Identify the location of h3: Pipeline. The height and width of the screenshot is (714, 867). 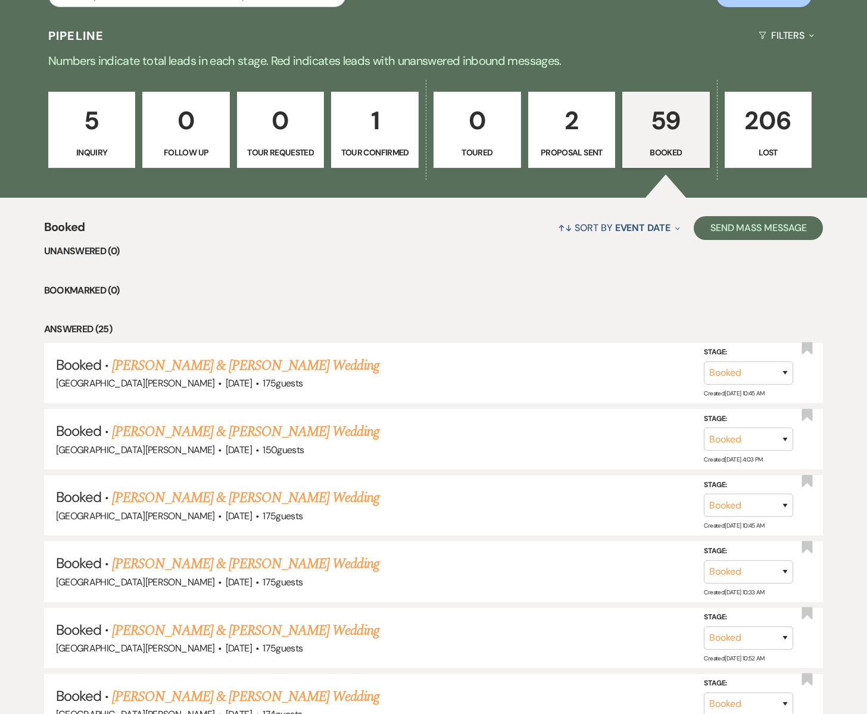
(76, 36).